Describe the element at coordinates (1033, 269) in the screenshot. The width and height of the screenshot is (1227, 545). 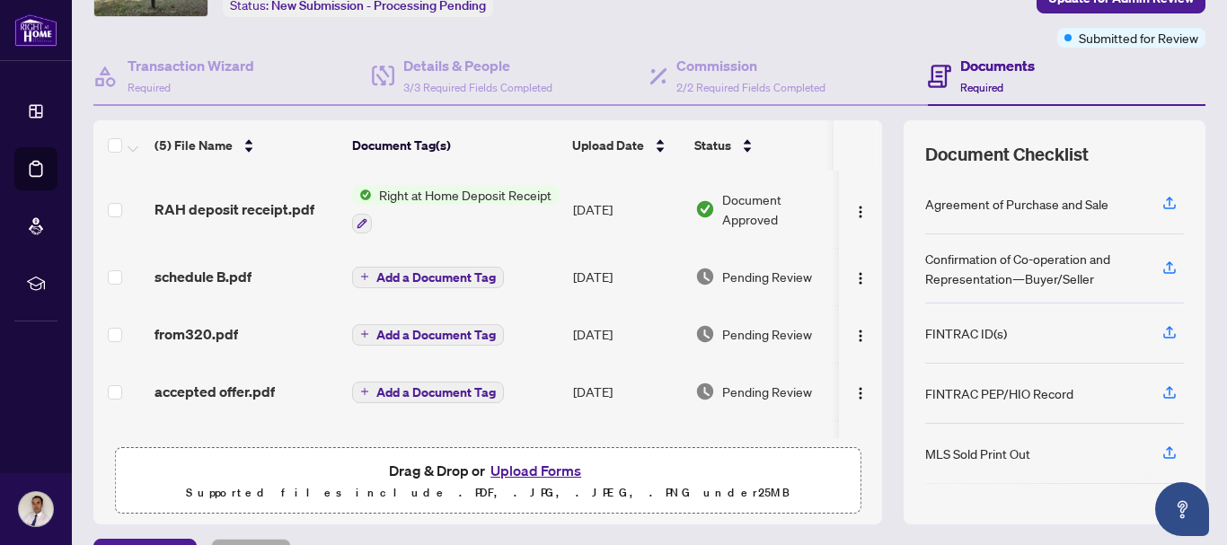
I see `div: Confirmation of Co-operation and Representation—Buyer/Seller` at that location.